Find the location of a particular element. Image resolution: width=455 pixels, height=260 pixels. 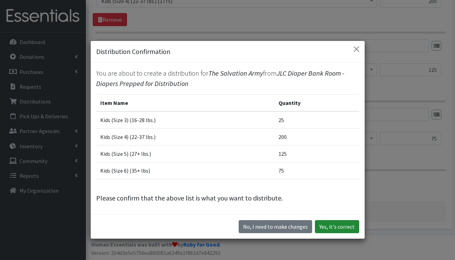

button: Close is located at coordinates (356, 49).